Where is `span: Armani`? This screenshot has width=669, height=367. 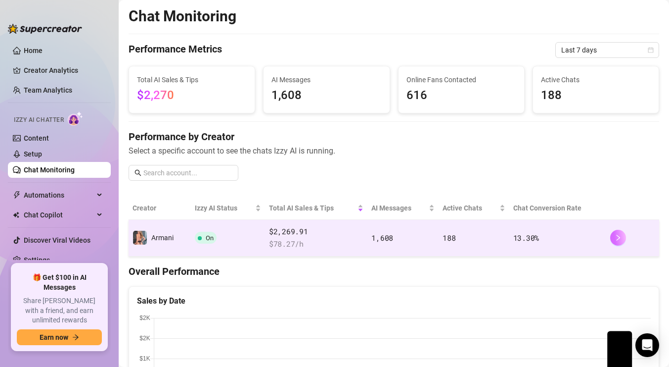
span: Armani is located at coordinates (162, 237).